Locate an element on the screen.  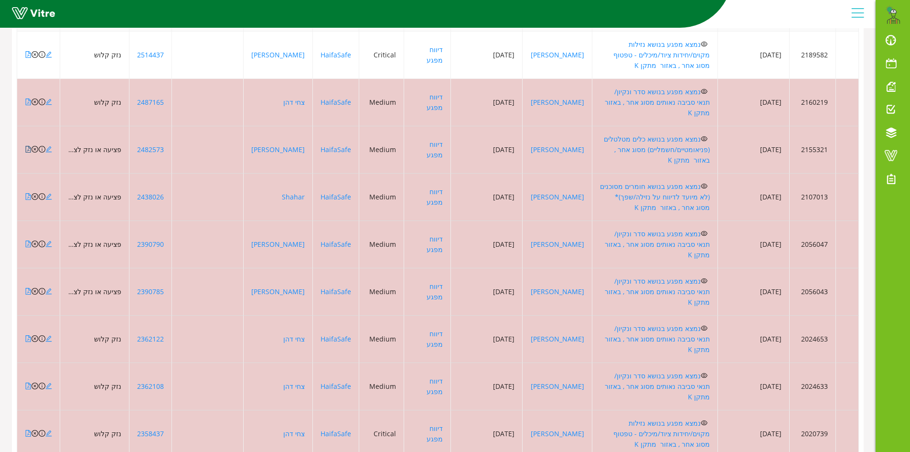
a: 2514437 is located at coordinates (151, 54).